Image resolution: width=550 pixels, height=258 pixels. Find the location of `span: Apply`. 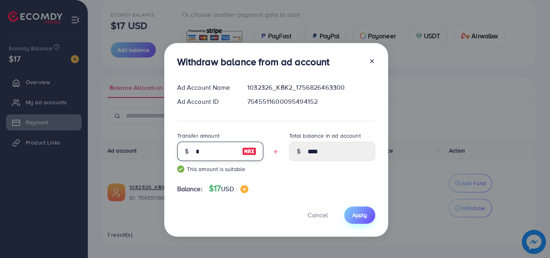

span: Apply is located at coordinates (359, 215).